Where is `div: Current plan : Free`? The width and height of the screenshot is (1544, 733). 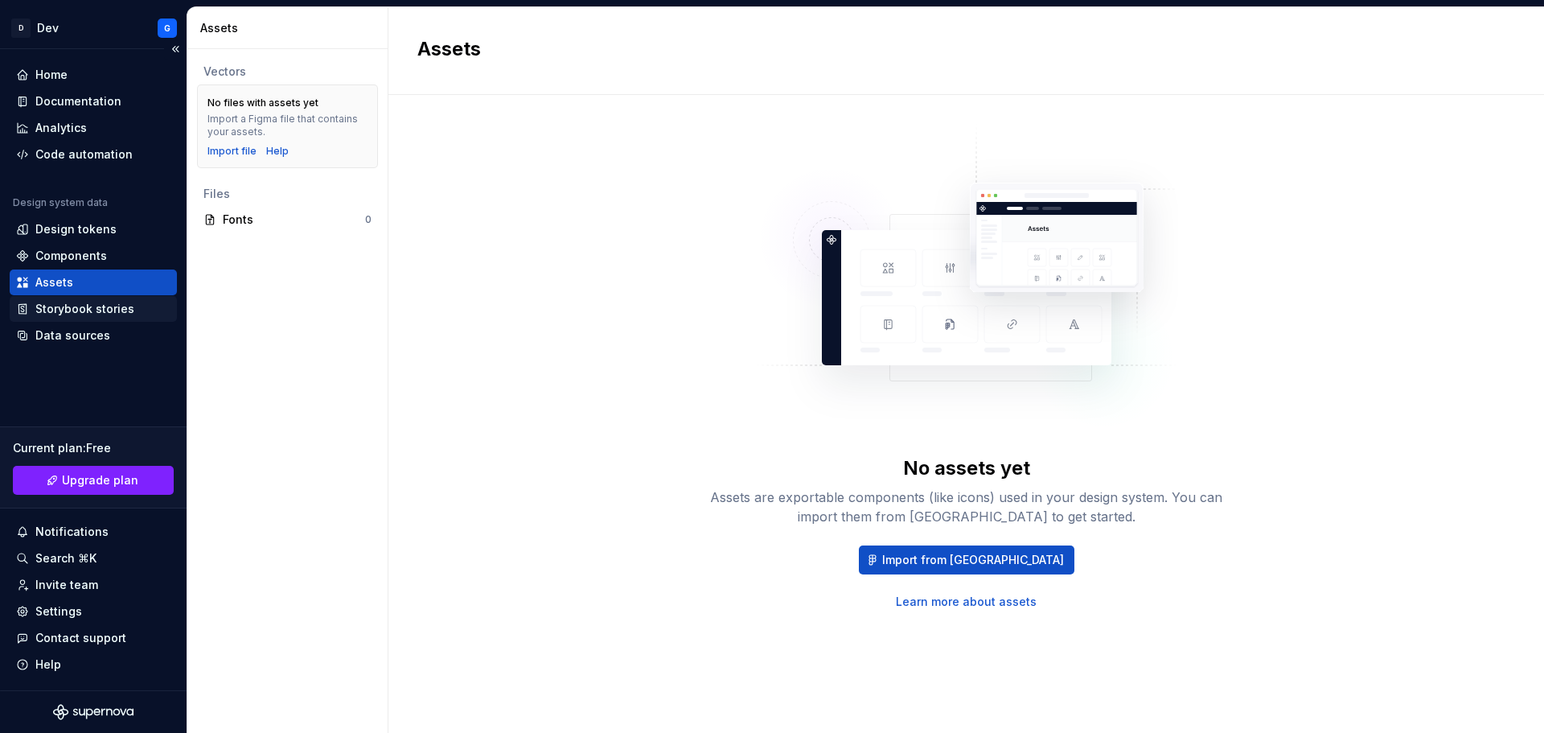 div: Current plan : Free is located at coordinates (93, 448).